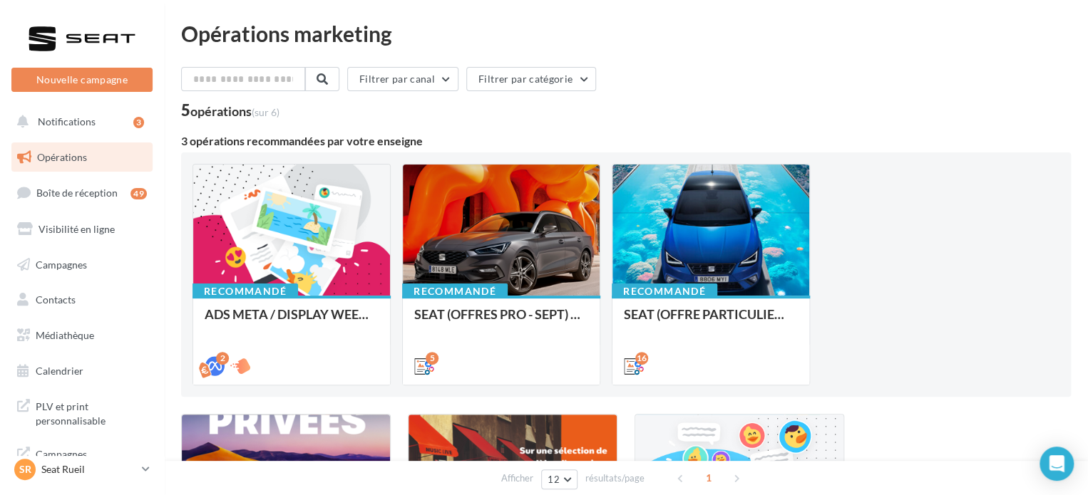 This screenshot has width=1088, height=495. What do you see at coordinates (59, 371) in the screenshot?
I see `span: Calendrier` at bounding box center [59, 371].